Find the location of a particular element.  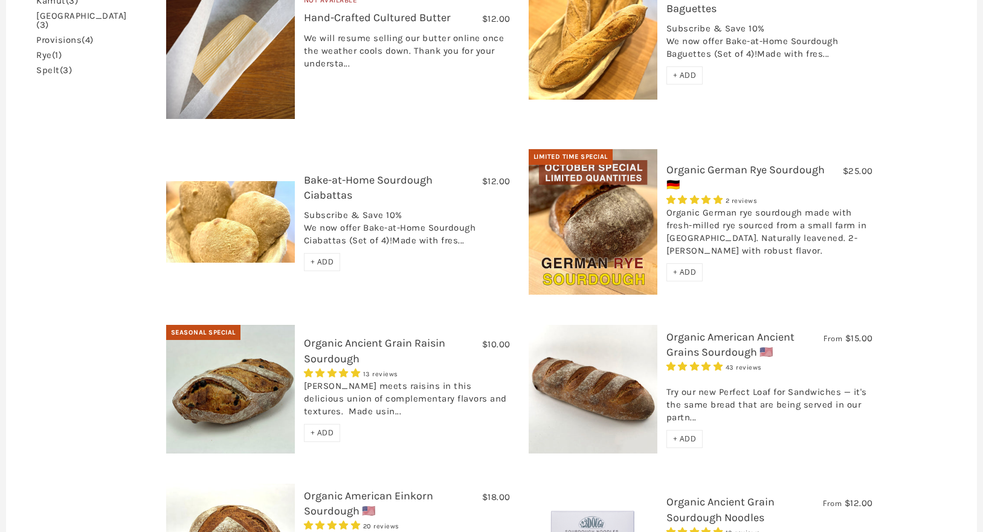

span: 4.95 stars is located at coordinates (333, 526).